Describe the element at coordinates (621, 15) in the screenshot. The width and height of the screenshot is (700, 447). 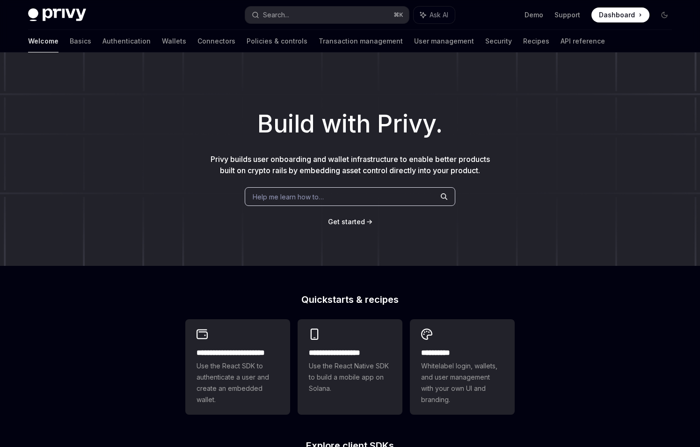
I see `a: Dashboard` at that location.